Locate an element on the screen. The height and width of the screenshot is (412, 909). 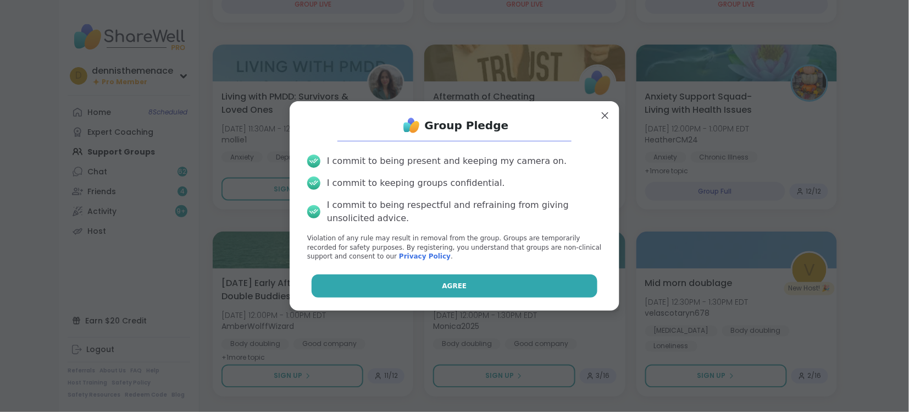
a: Privacy Policy is located at coordinates (425, 256).